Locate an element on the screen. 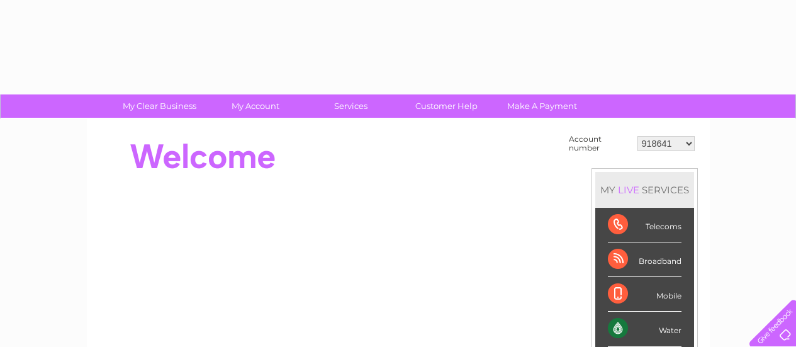  a: My Account is located at coordinates (255, 106).